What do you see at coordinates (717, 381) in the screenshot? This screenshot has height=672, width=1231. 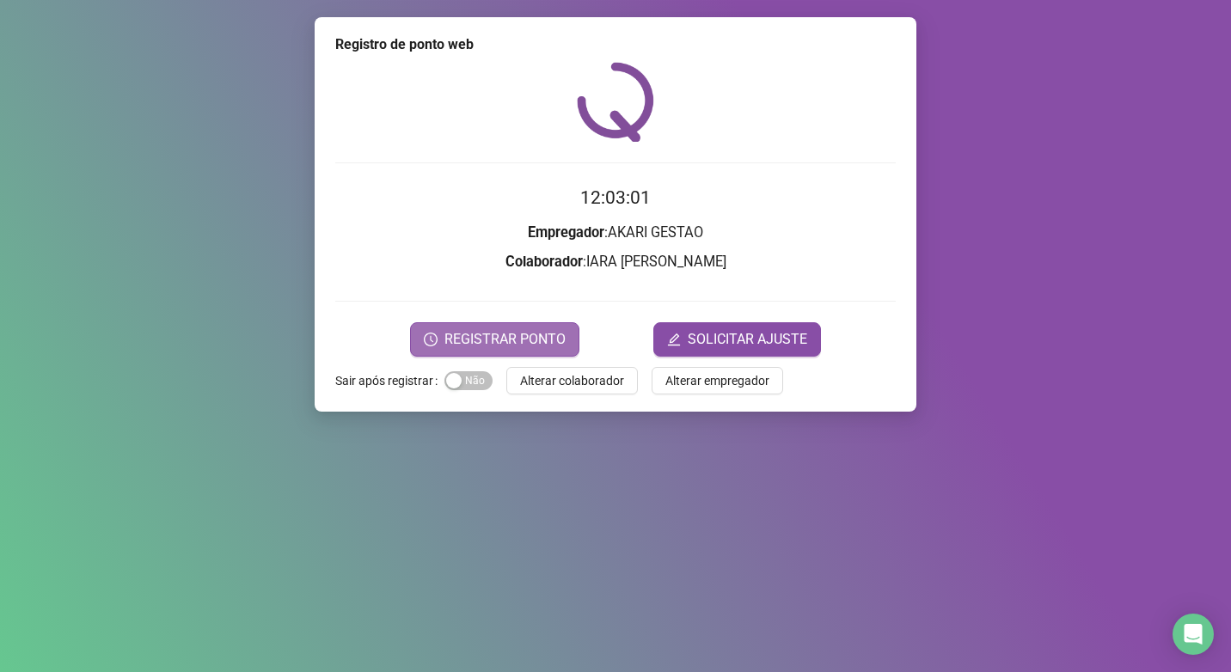 I see `button: Alterar empregador` at bounding box center [717, 381].